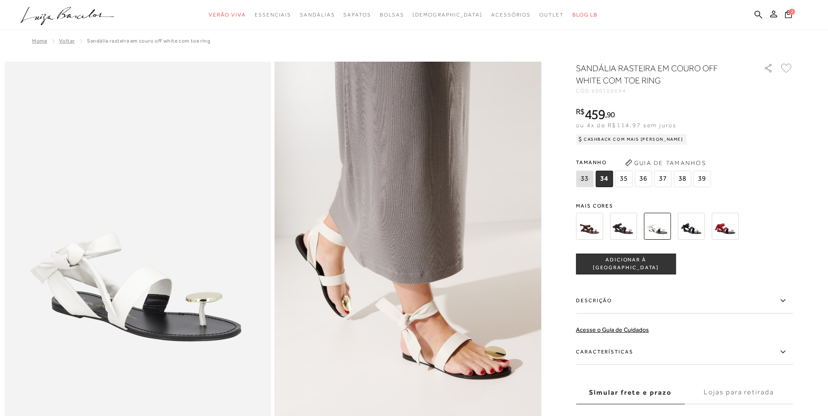  Describe the element at coordinates (551, 15) in the screenshot. I see `span: Outlet` at that location.